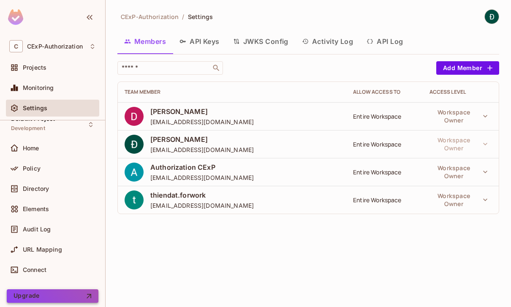  I want to click on span: C, so click(16, 46).